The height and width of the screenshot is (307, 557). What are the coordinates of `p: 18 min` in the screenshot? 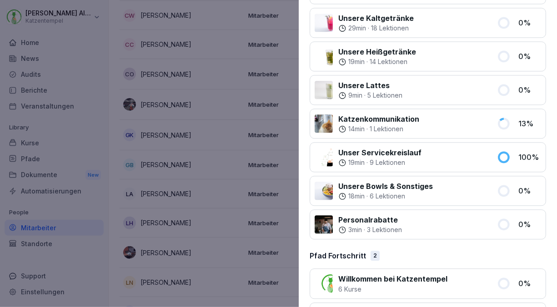 It's located at (356, 196).